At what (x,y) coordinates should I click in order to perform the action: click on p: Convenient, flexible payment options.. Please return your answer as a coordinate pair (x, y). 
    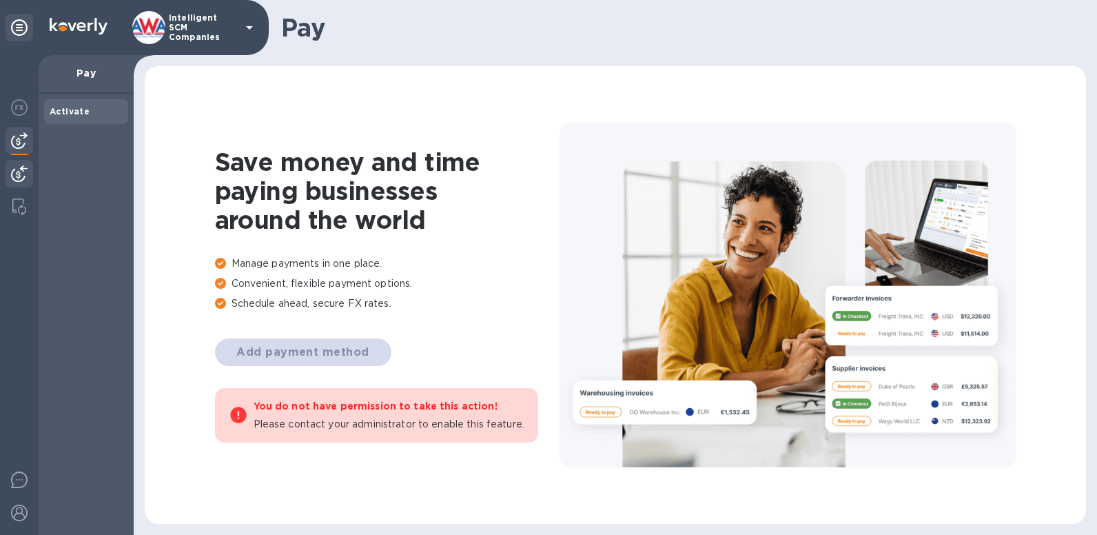
    Looking at the image, I should click on (387, 283).